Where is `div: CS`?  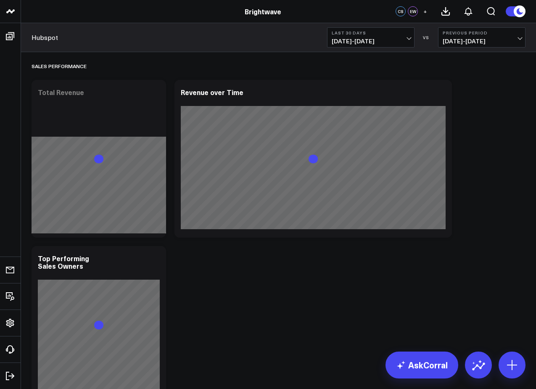 div: CS is located at coordinates (401, 11).